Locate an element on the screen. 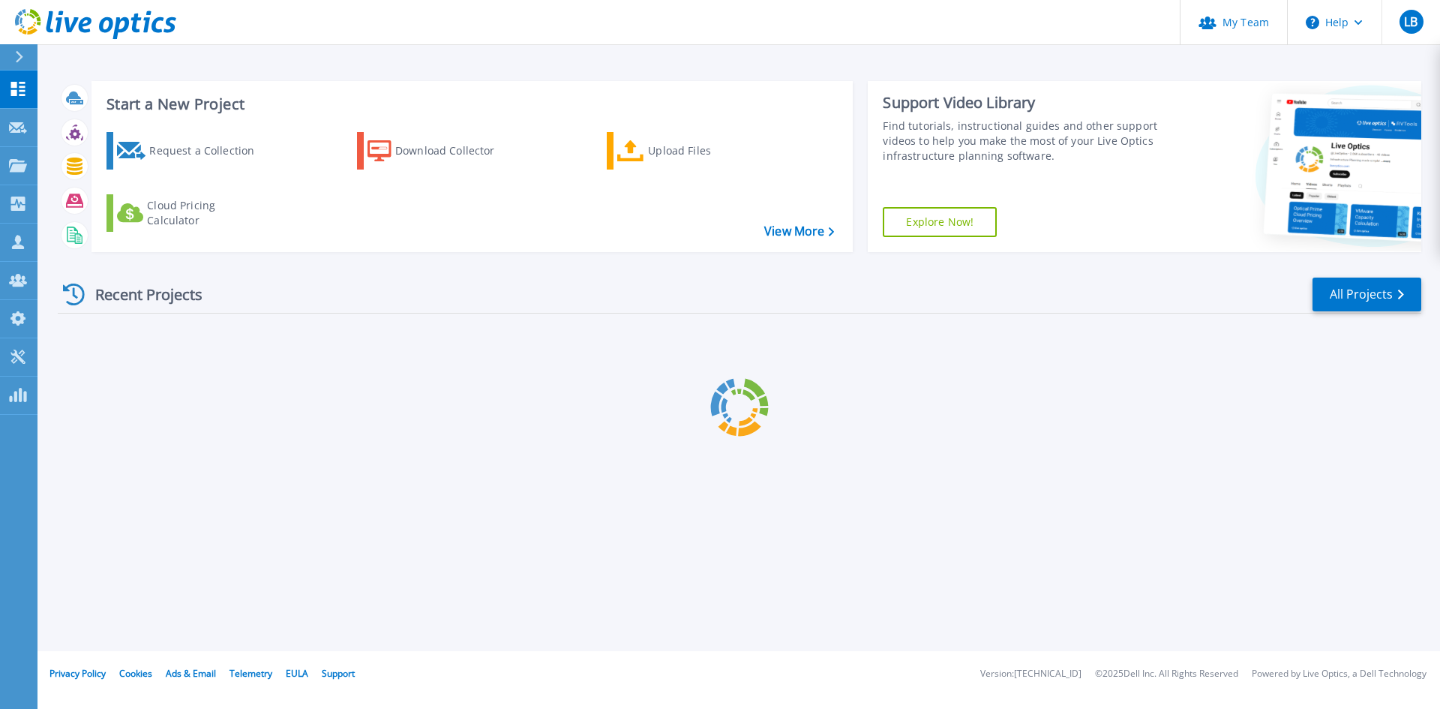 This screenshot has width=1440, height=709. a: Upload Files is located at coordinates (690, 151).